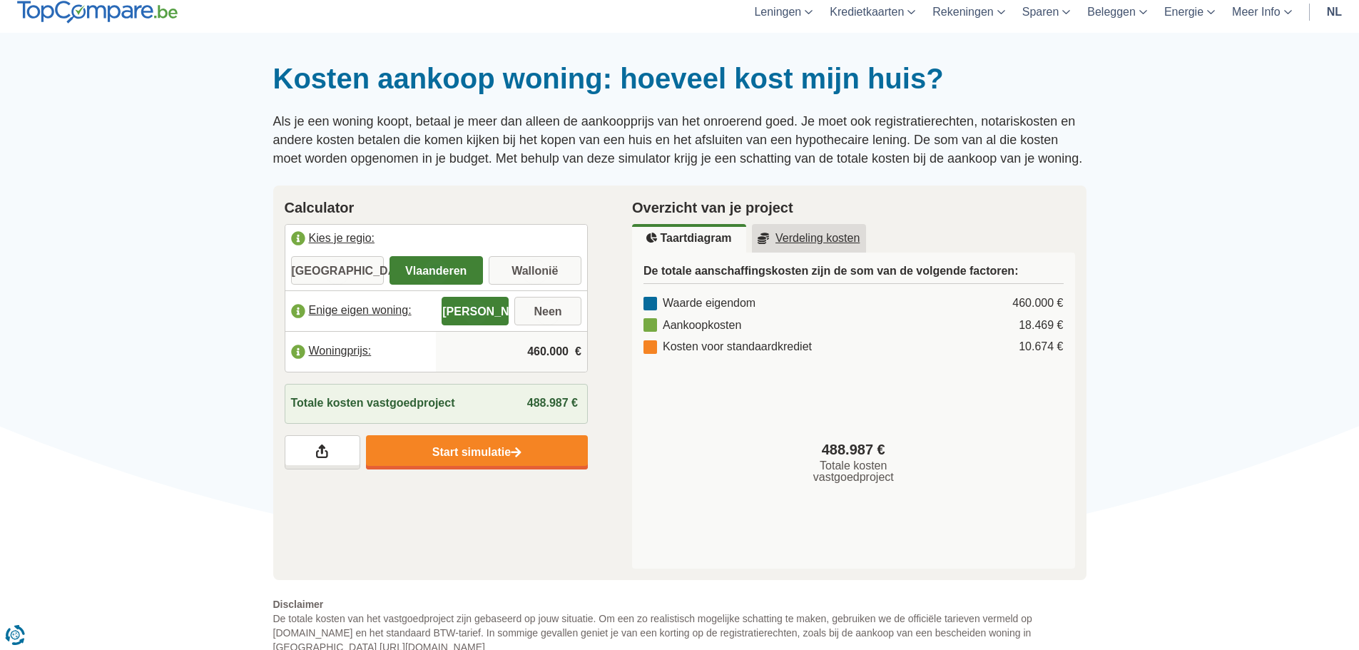  I want to click on img: Start simulatie, so click(516, 452).